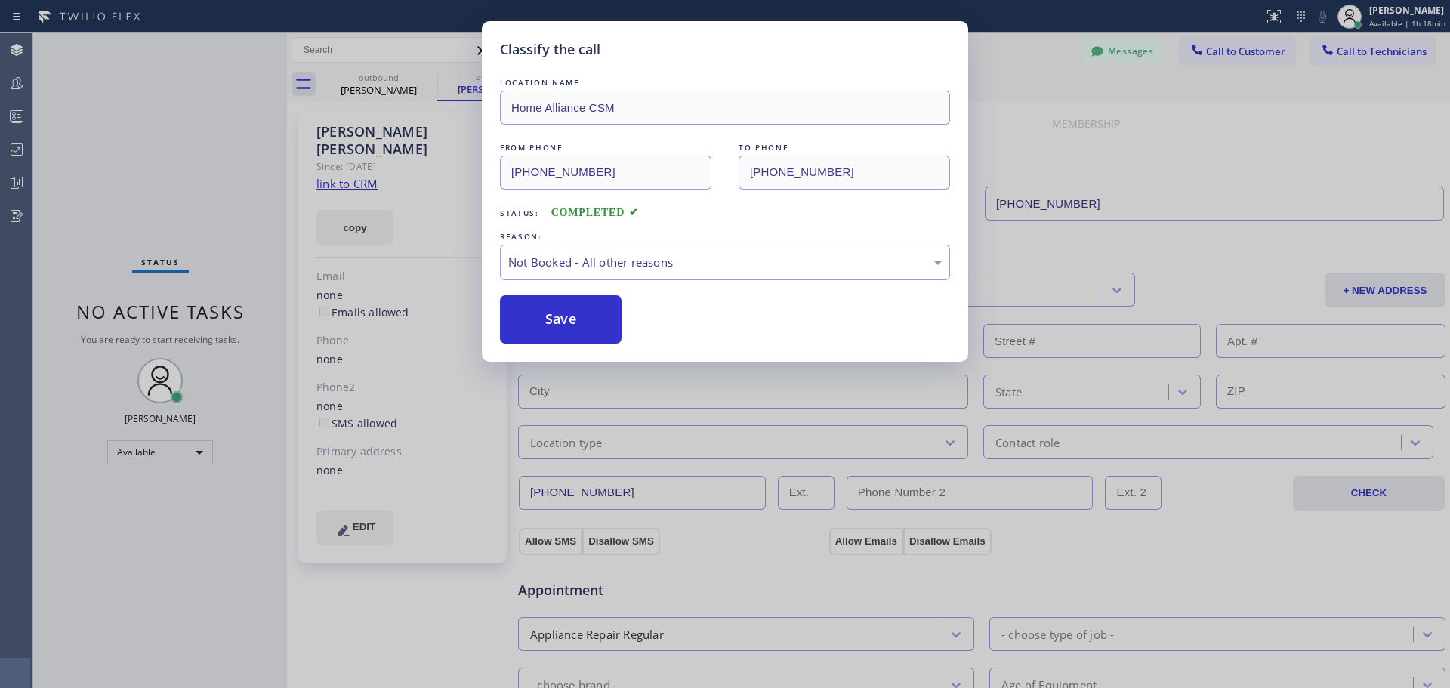  I want to click on h5: Classify the call, so click(550, 49).